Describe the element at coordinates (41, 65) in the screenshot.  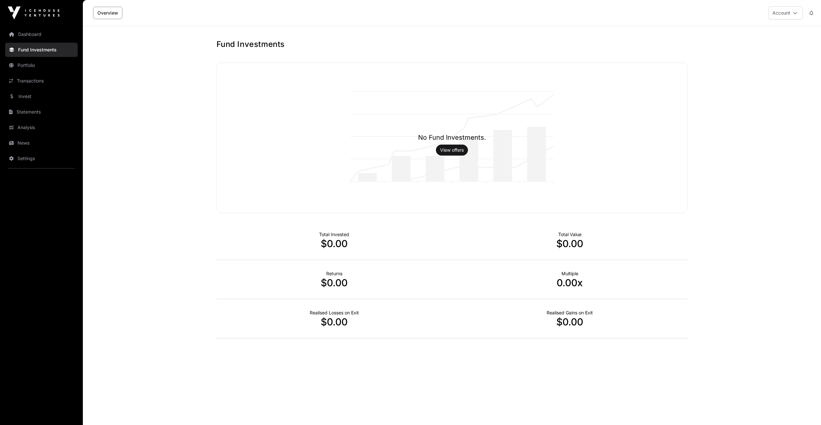
I see `a: Portfolio` at that location.